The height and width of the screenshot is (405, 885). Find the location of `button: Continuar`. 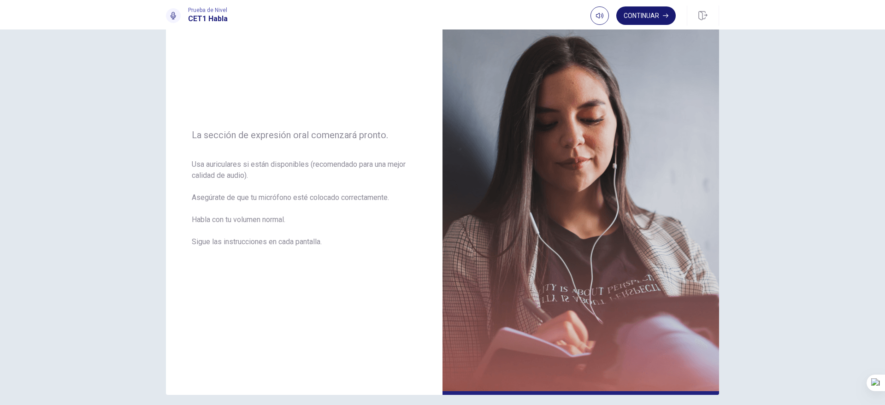

button: Continuar is located at coordinates (646, 16).